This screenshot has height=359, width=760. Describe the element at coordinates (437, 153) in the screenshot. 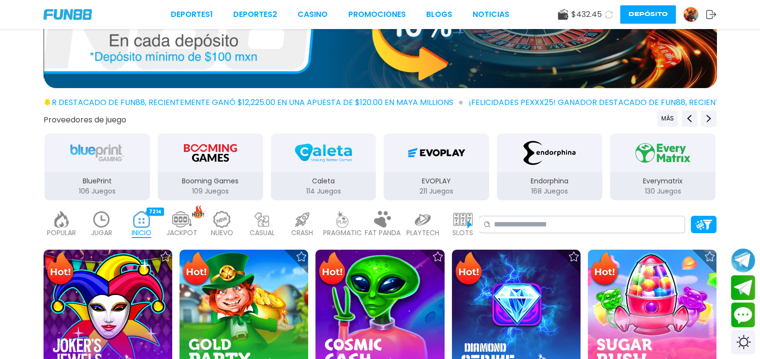

I see `img: EVOPLAY` at that location.